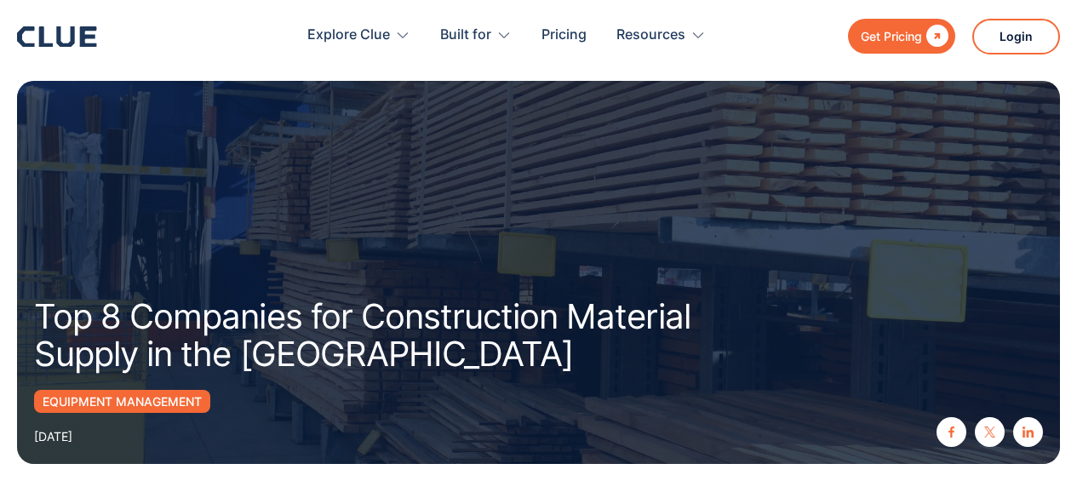  Describe the element at coordinates (989, 432) in the screenshot. I see `img: twitter X icon` at that location.